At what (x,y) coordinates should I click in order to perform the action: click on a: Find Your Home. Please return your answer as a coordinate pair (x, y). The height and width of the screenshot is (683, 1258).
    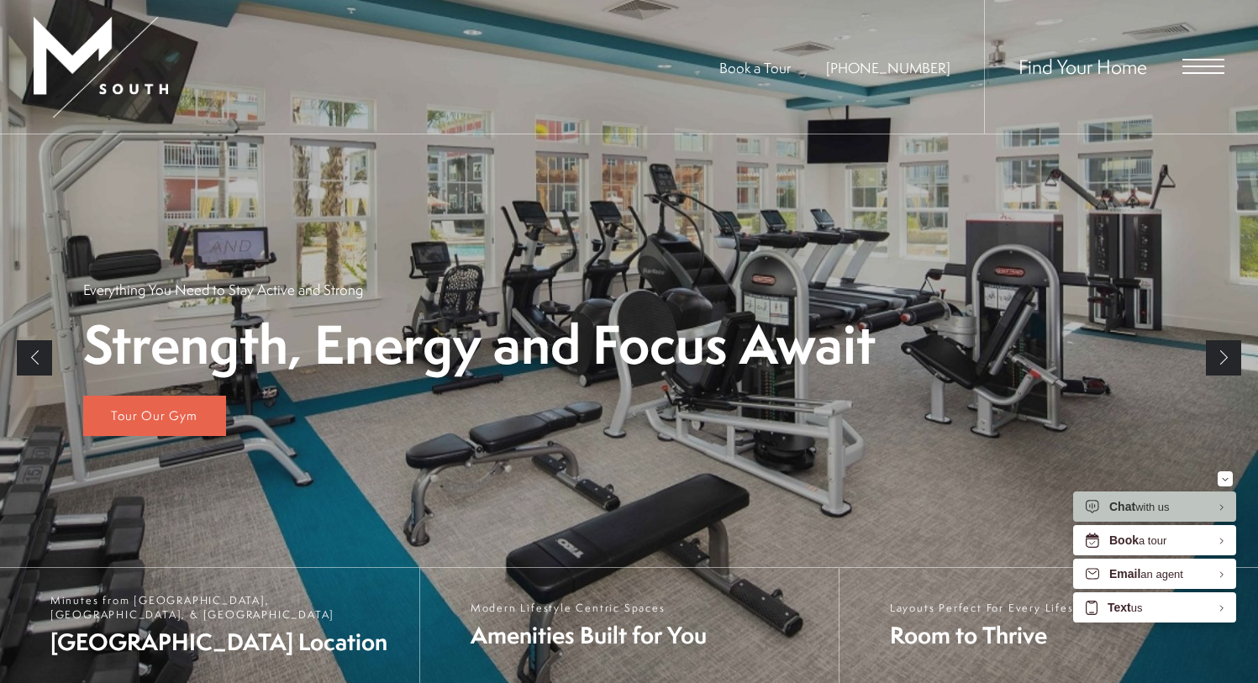
    Looking at the image, I should click on (1082, 66).